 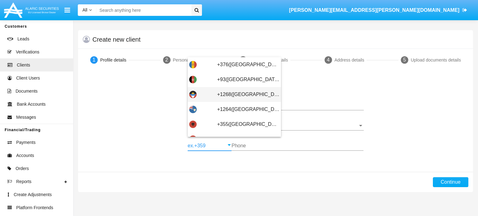 I want to click on span: Messages, so click(x=26, y=117).